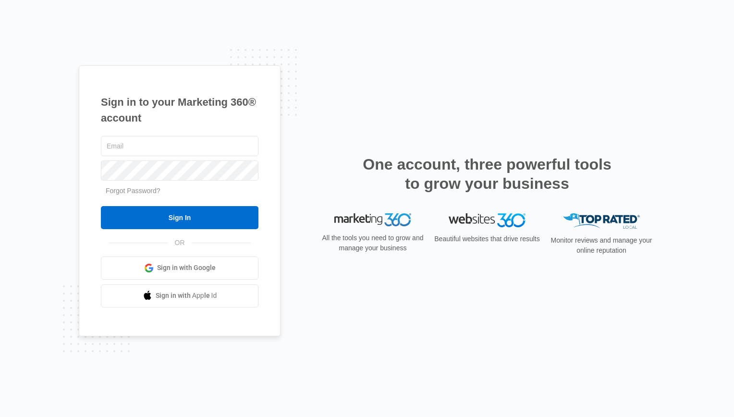 This screenshot has height=417, width=734. What do you see at coordinates (133, 191) in the screenshot?
I see `a: Forgot Password?` at bounding box center [133, 191].